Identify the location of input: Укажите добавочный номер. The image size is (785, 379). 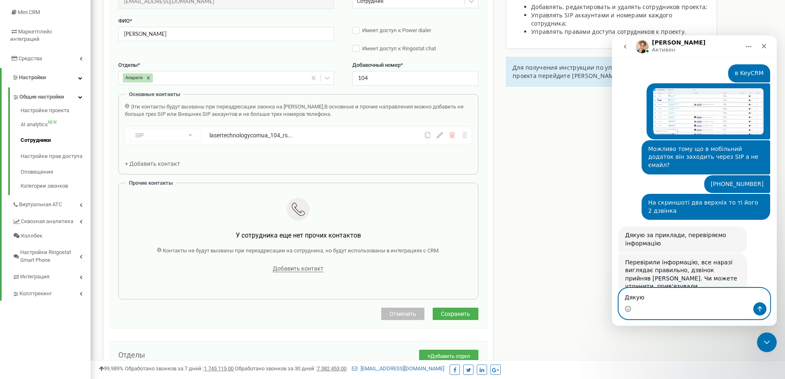
(415, 78).